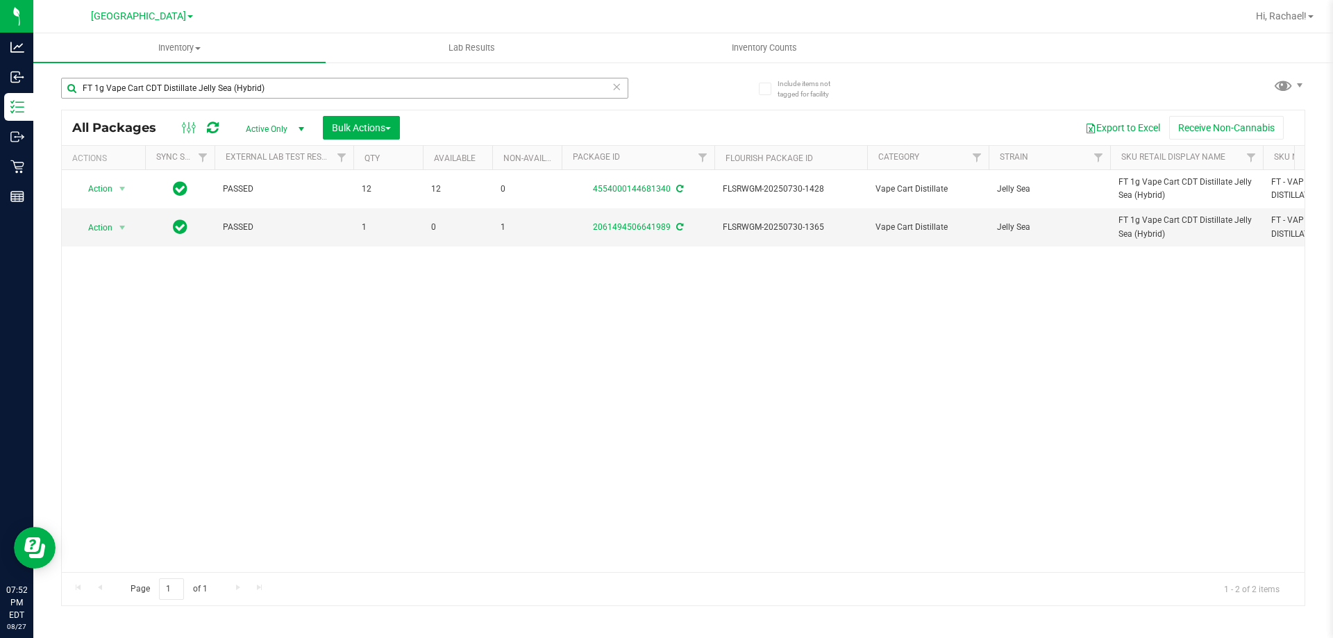  I want to click on a: Lab Results, so click(472, 48).